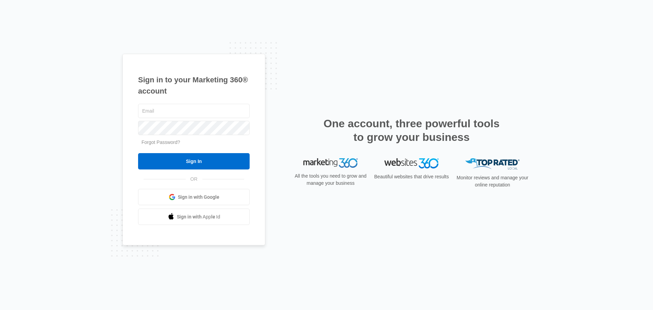  Describe the element at coordinates (411, 163) in the screenshot. I see `img: Websites 360` at that location.